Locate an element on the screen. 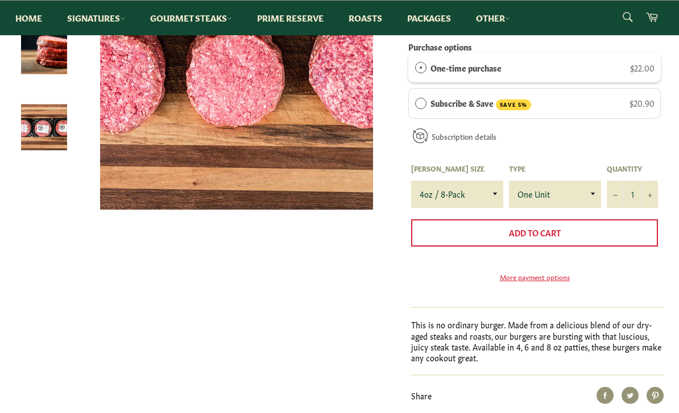 The image size is (679, 413). button: Increase item quantity by one is located at coordinates (649, 194).